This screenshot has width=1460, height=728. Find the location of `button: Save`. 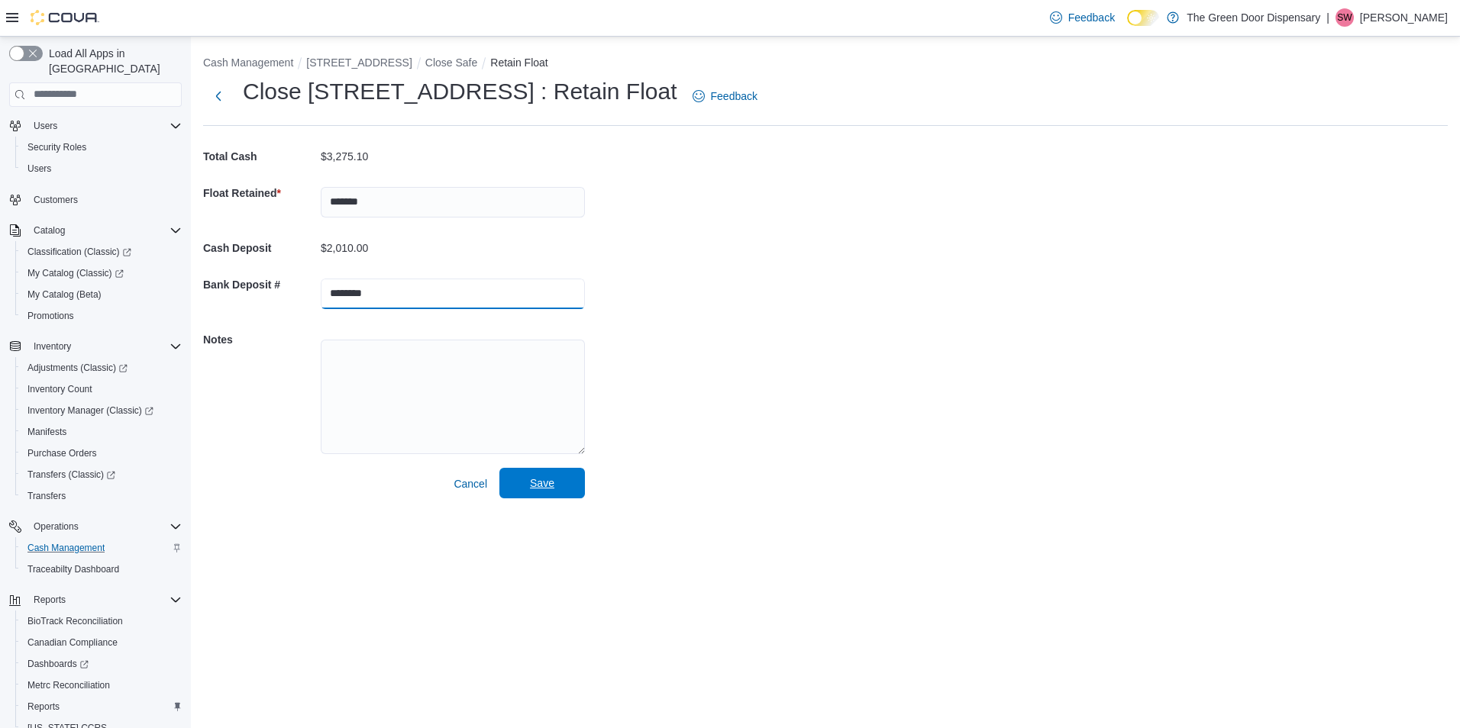

button: Save is located at coordinates (542, 483).